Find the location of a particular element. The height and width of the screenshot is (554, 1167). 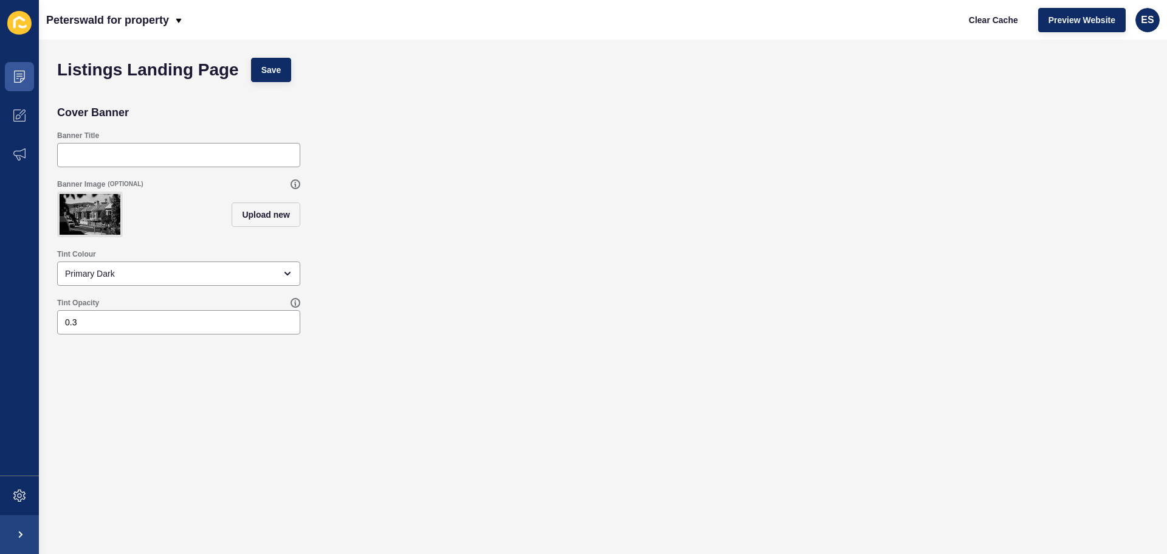

span: Preview Website is located at coordinates (1082, 20).